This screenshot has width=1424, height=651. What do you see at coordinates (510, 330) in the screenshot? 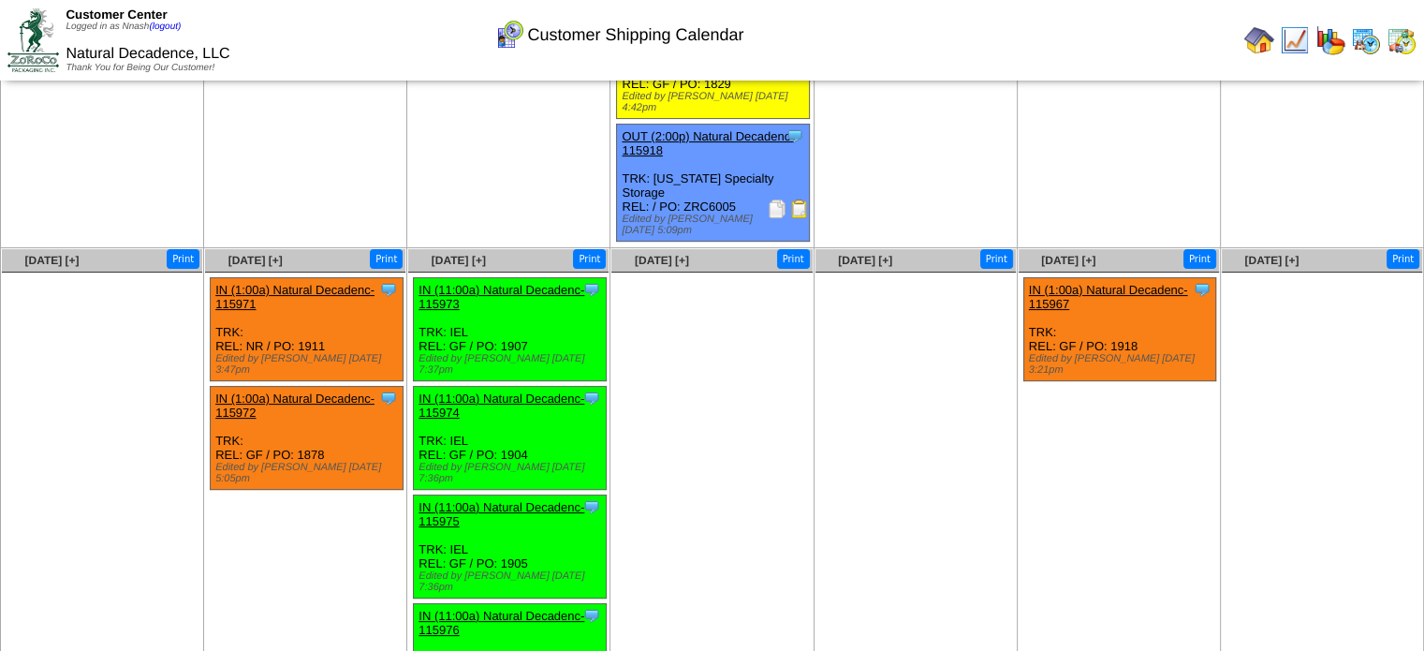
I see `div: TRK: IEL REL: GF / PO: 1907` at bounding box center [510, 330].